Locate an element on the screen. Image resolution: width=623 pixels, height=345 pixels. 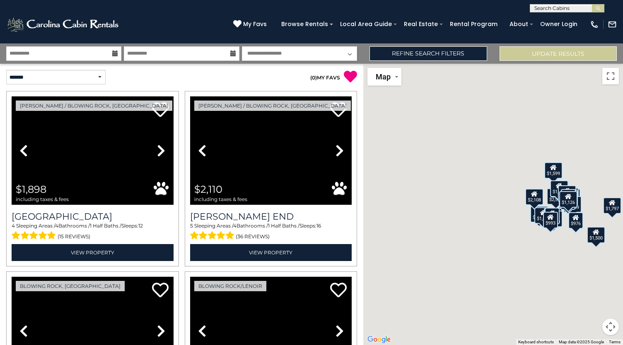
img: Google is located at coordinates (379, 340).